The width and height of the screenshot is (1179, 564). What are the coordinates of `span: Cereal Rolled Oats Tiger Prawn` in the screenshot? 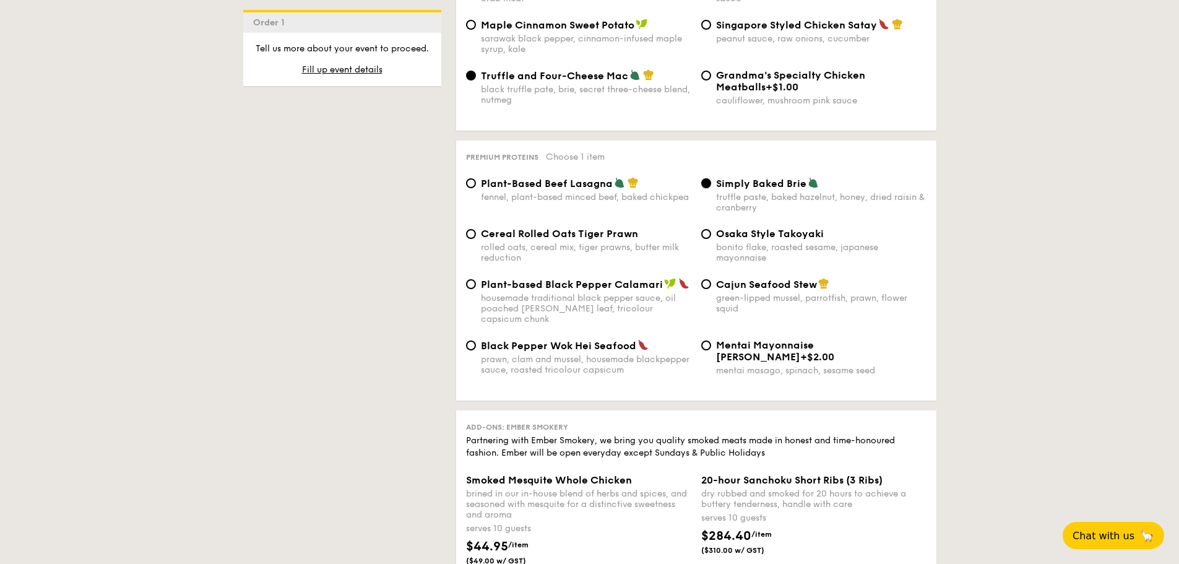 It's located at (560, 233).